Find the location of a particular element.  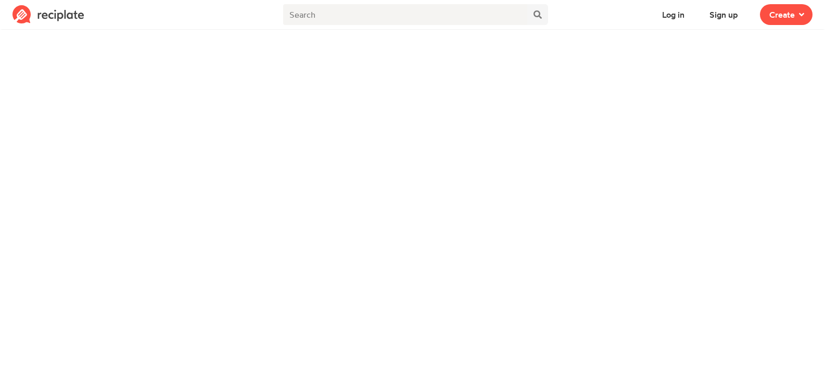

input: Search is located at coordinates (405, 15).